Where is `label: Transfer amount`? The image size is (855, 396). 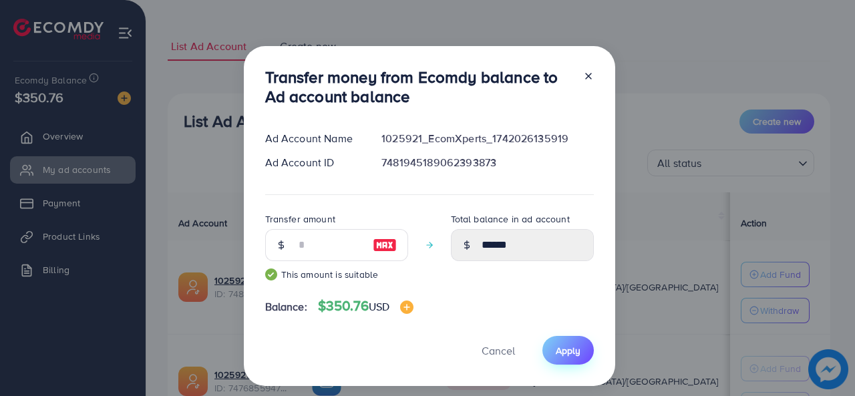 label: Transfer amount is located at coordinates (300, 219).